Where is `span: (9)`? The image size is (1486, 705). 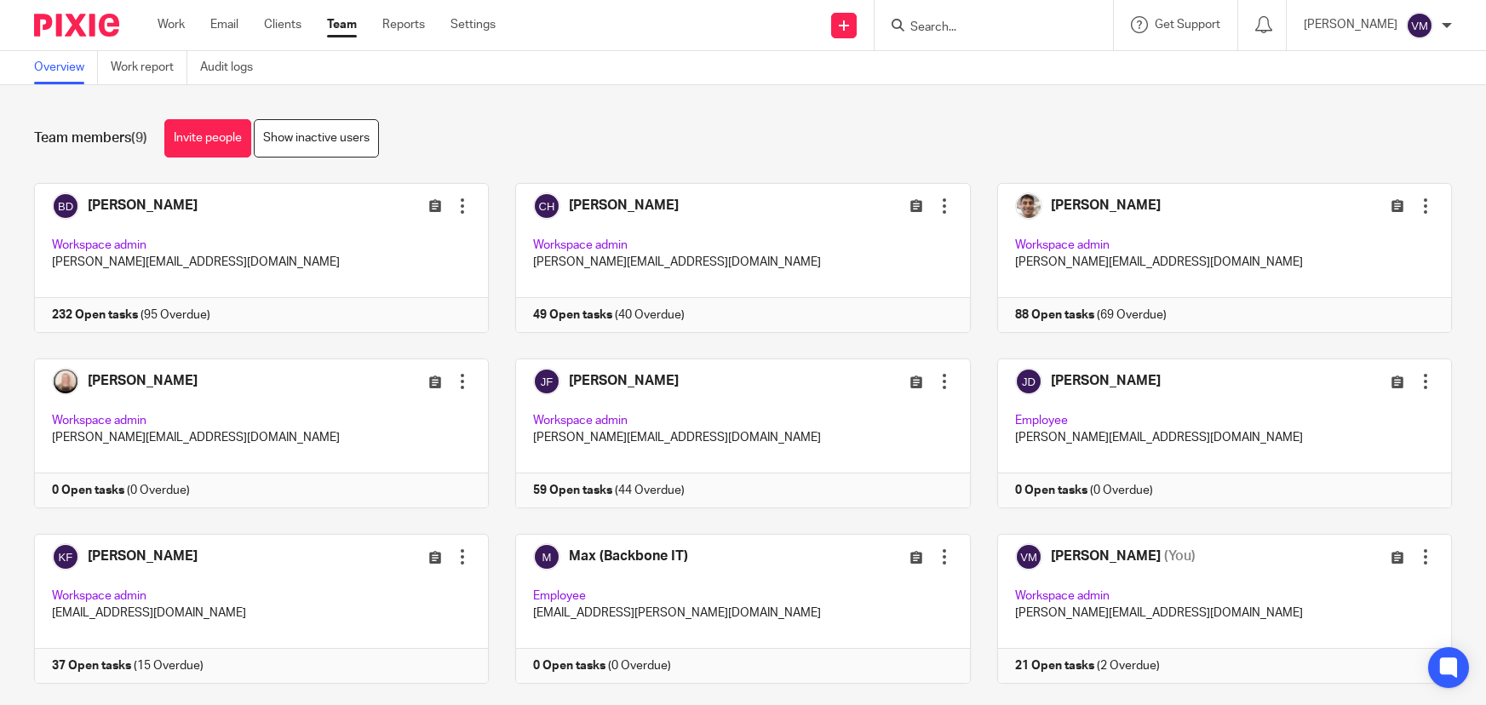 span: (9) is located at coordinates (139, 138).